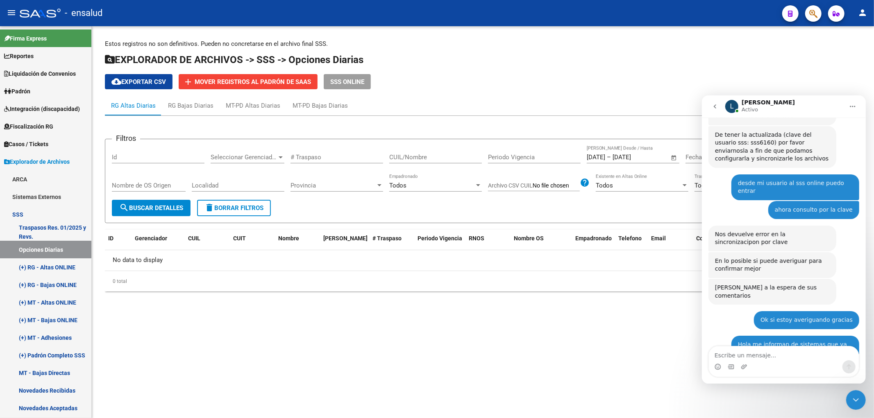 This screenshot has width=874, height=418. Describe the element at coordinates (188, 82) in the screenshot. I see `mat-icon: add` at that location.